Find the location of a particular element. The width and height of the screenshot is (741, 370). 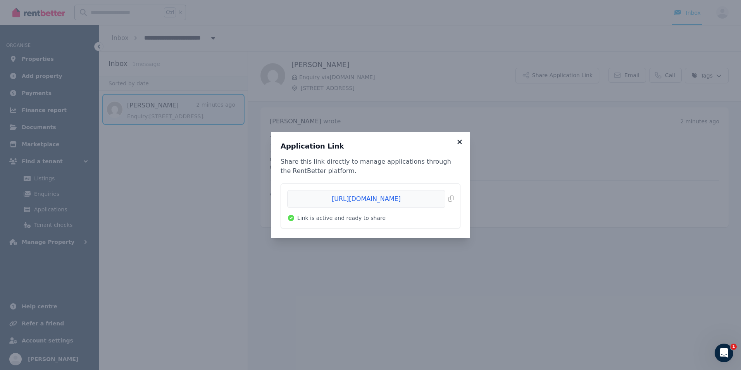

span: Link is active and ready to share is located at coordinates (341, 218).